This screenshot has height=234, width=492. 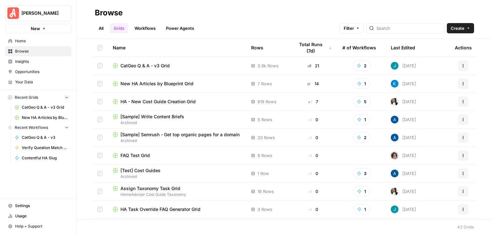 What do you see at coordinates (394, 137) in the screenshot?
I see `img: he81ibor8lsei4p3qvg4ugbvimgp` at bounding box center [394, 137].